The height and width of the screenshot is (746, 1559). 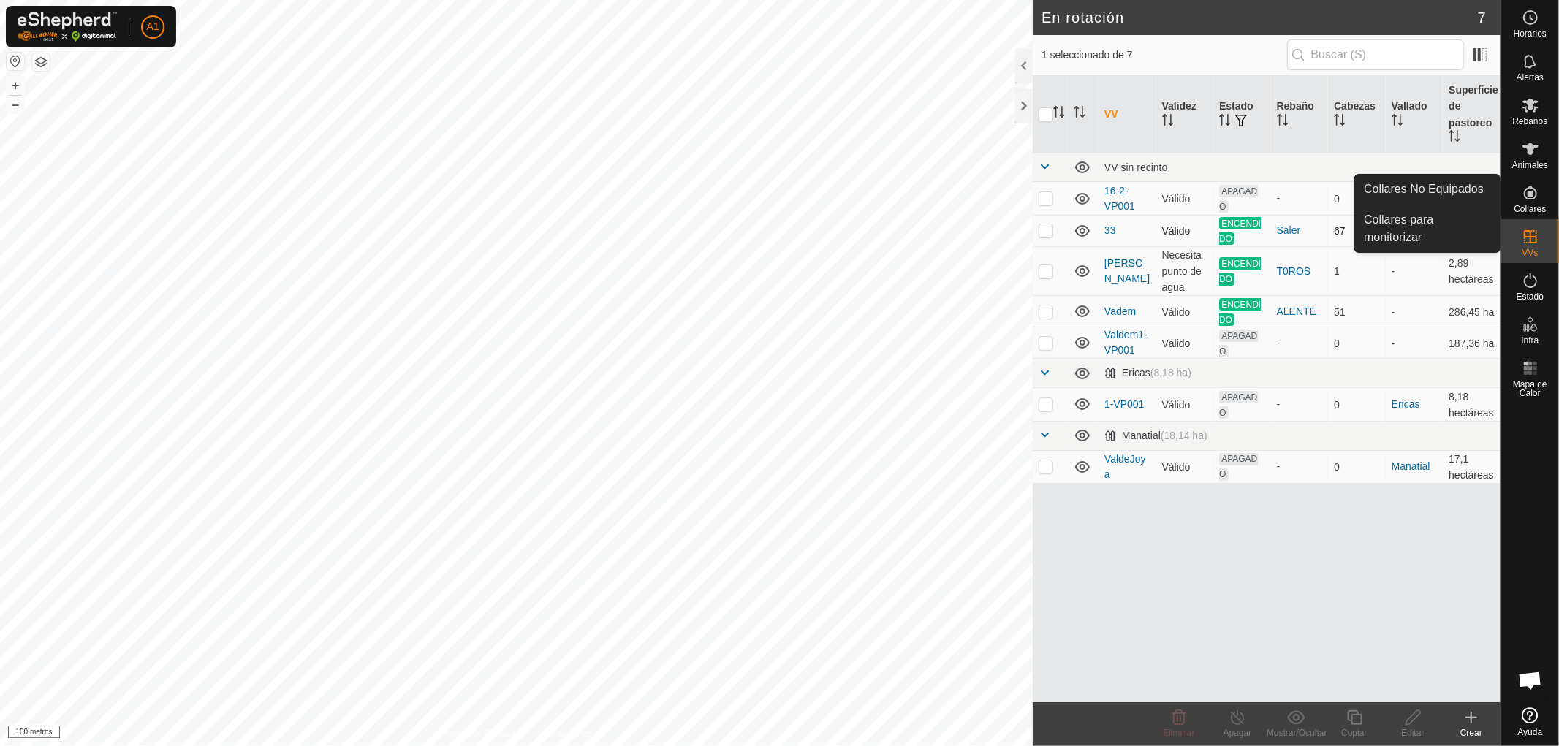 I want to click on button: Capas del Mapa, so click(x=41, y=62).